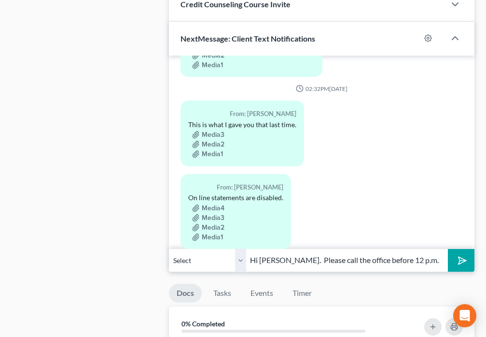  Describe the element at coordinates (208, 208) in the screenshot. I see `button: Media4` at that location.